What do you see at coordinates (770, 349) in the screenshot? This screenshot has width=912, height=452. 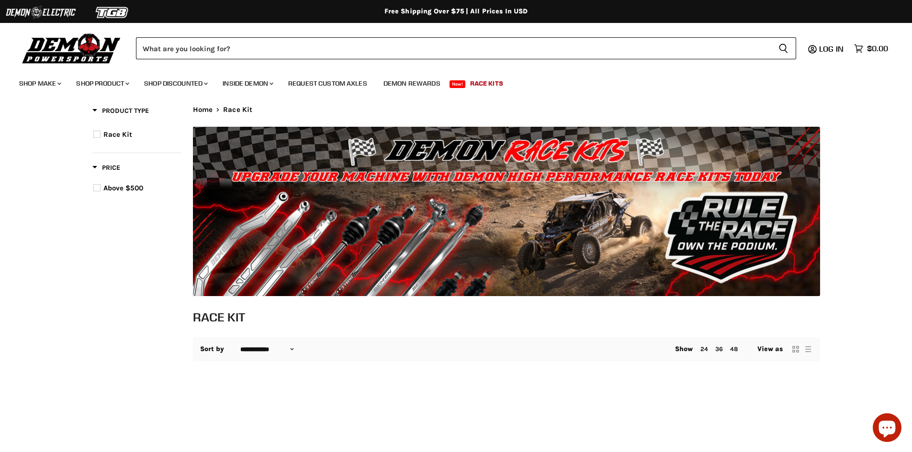 I see `span: View as` at bounding box center [770, 349].